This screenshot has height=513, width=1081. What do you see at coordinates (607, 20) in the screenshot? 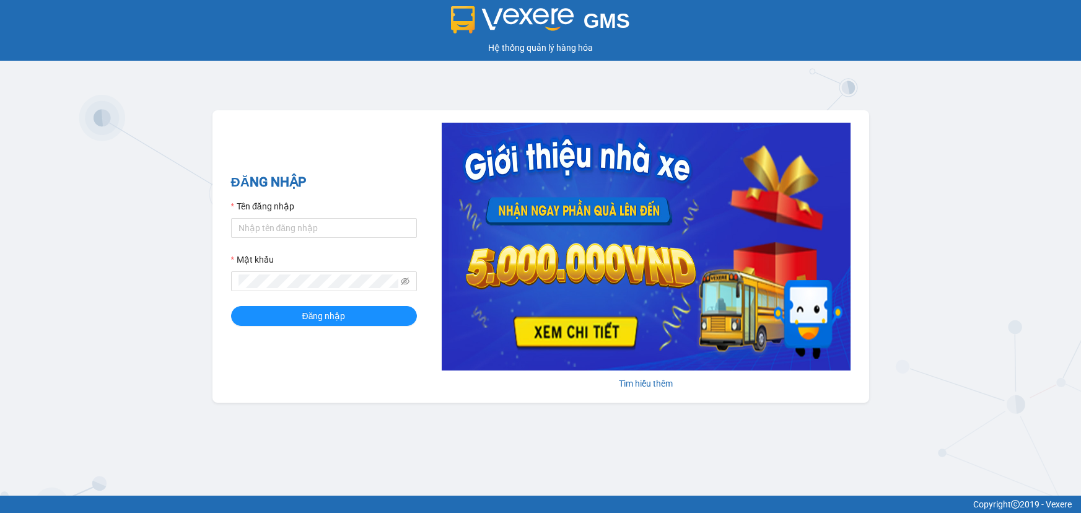
I see `span: GMS` at bounding box center [607, 20].